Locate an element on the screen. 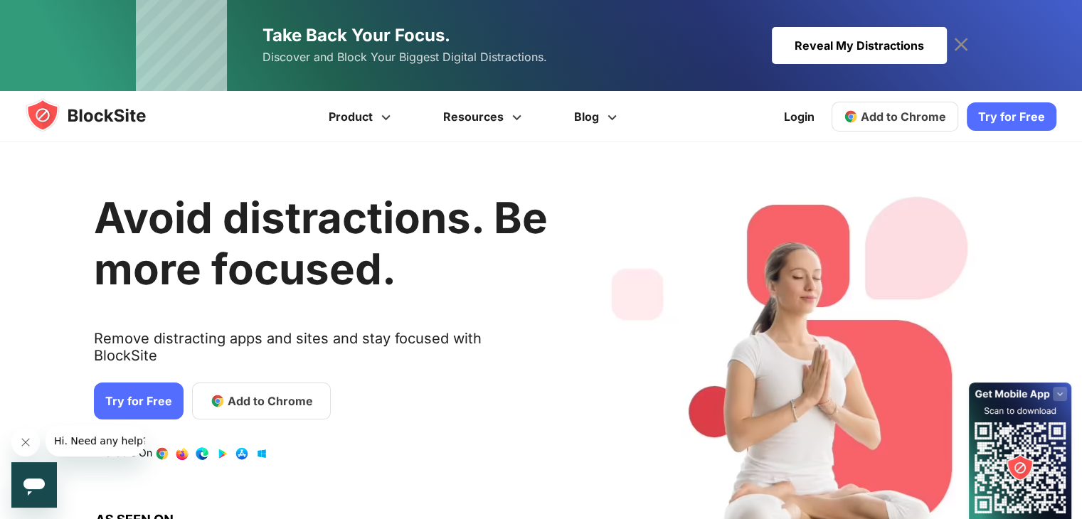 This screenshot has width=1082, height=519. a: Product is located at coordinates (361, 117).